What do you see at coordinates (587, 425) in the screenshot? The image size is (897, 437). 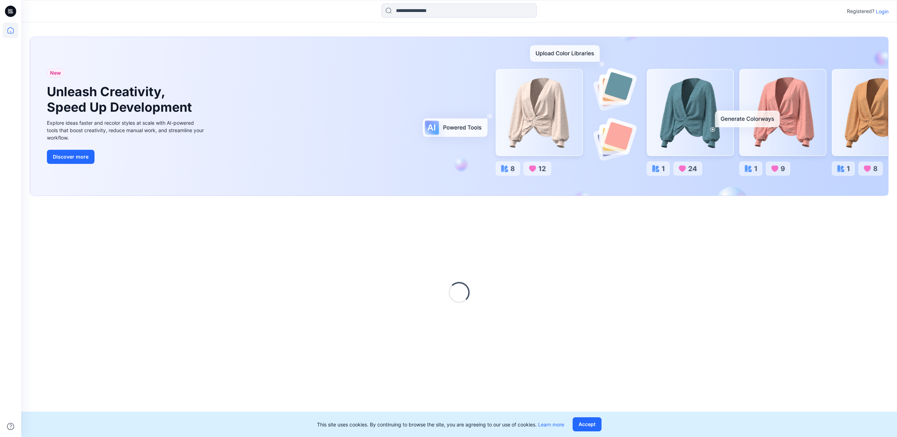 I see `button: Accept` at bounding box center [587, 425].